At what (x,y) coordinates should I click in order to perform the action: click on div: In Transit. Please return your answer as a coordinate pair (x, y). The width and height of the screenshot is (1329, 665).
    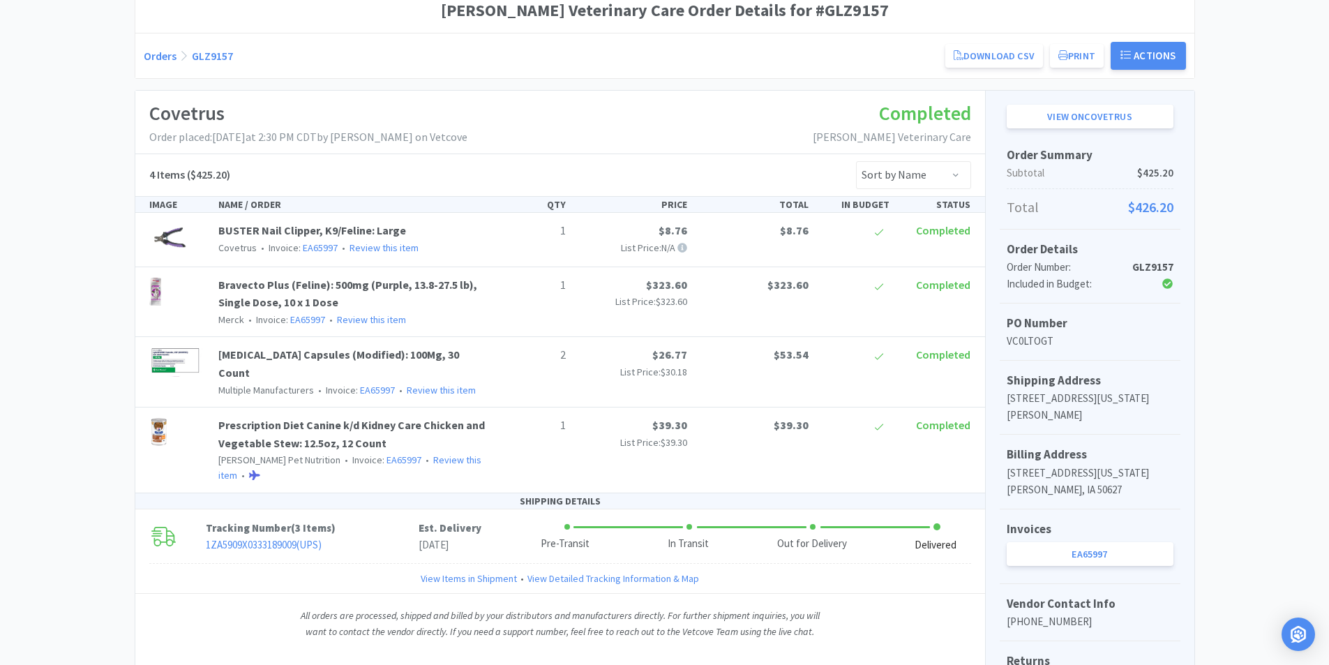
    Looking at the image, I should click on (688, 544).